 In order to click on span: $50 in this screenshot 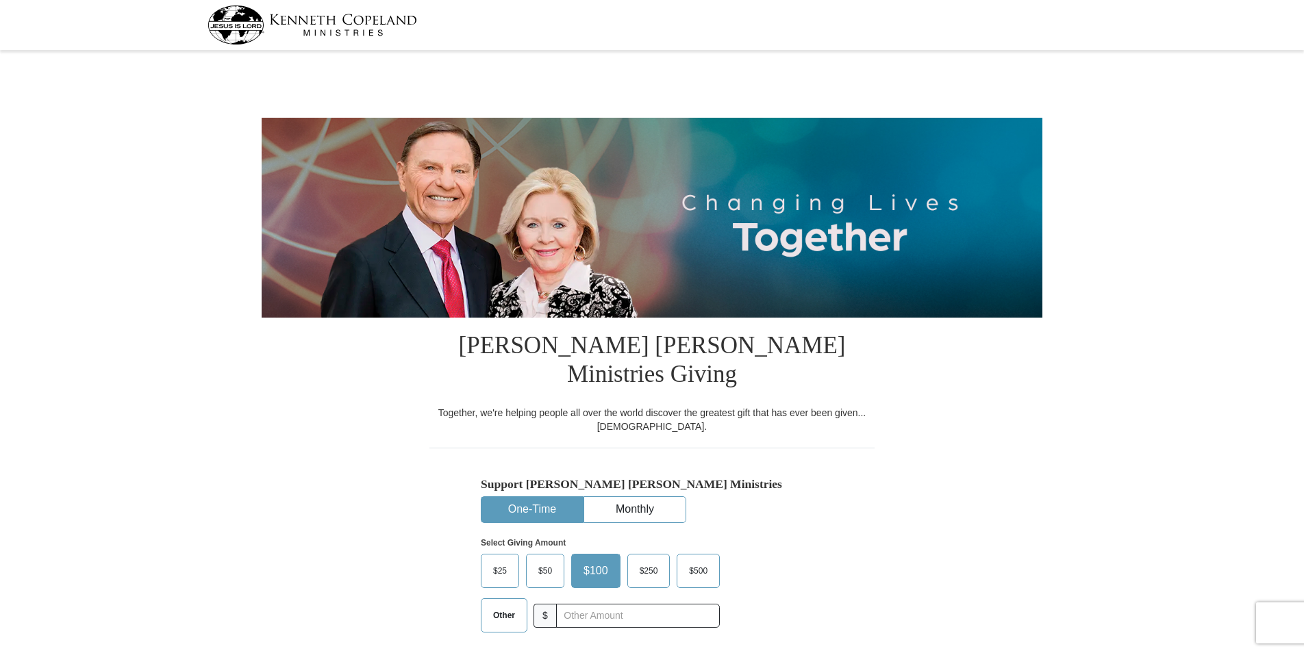, I will do `click(545, 571)`.